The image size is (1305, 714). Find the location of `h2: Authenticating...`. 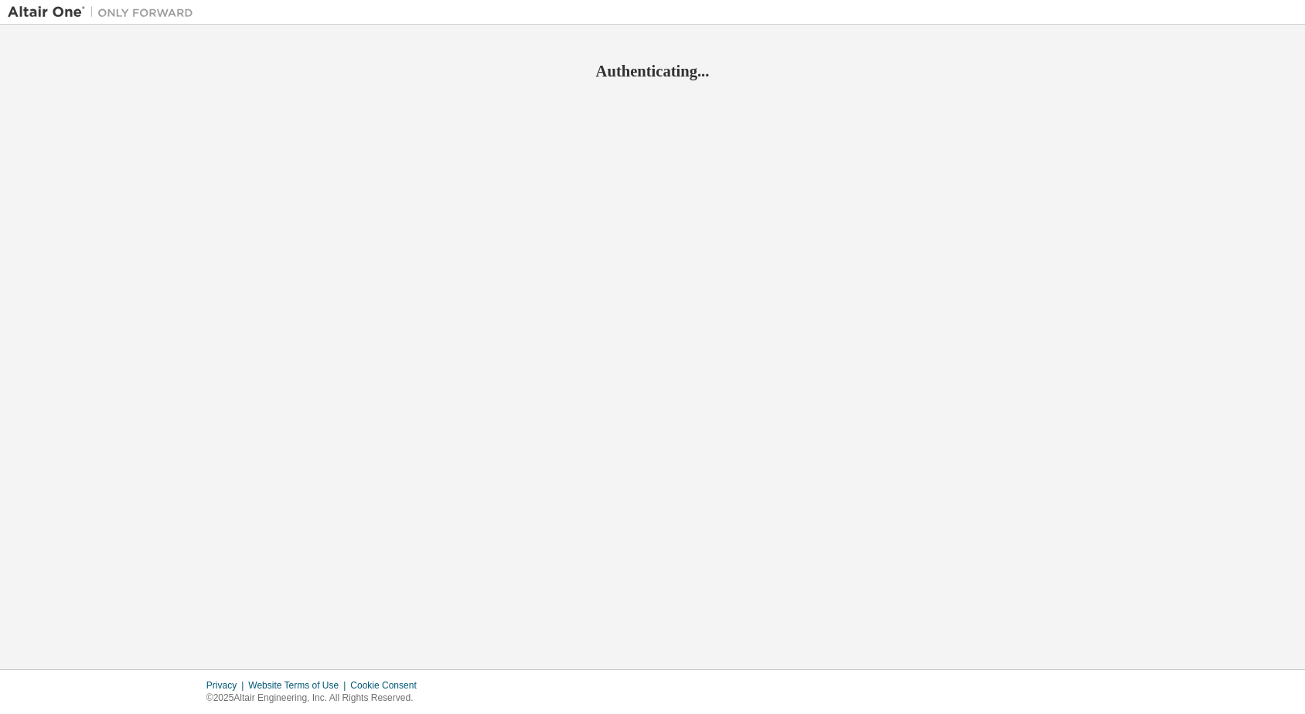

h2: Authenticating... is located at coordinates (652, 71).